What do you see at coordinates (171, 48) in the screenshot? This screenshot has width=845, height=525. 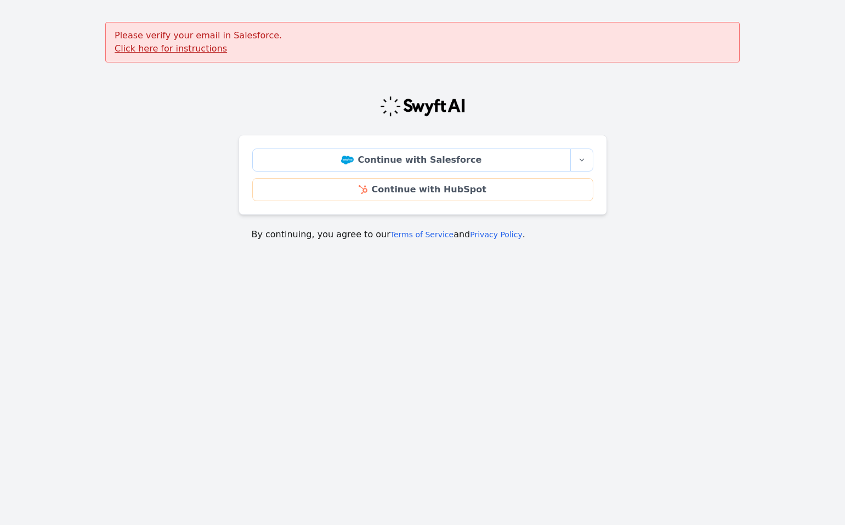 I see `u: Click here for instructions` at bounding box center [171, 48].